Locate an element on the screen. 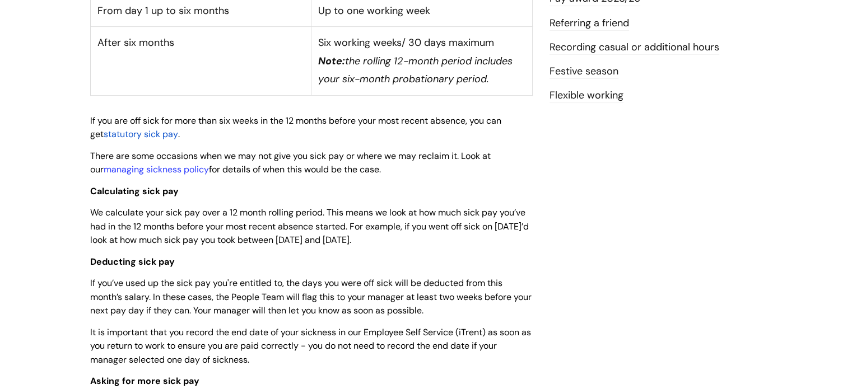 Image resolution: width=852 pixels, height=389 pixels. a: Referring a friend is located at coordinates (589, 24).